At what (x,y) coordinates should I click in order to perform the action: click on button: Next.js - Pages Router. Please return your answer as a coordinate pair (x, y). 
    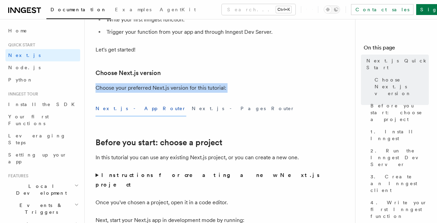
    Looking at the image, I should click on (243, 109).